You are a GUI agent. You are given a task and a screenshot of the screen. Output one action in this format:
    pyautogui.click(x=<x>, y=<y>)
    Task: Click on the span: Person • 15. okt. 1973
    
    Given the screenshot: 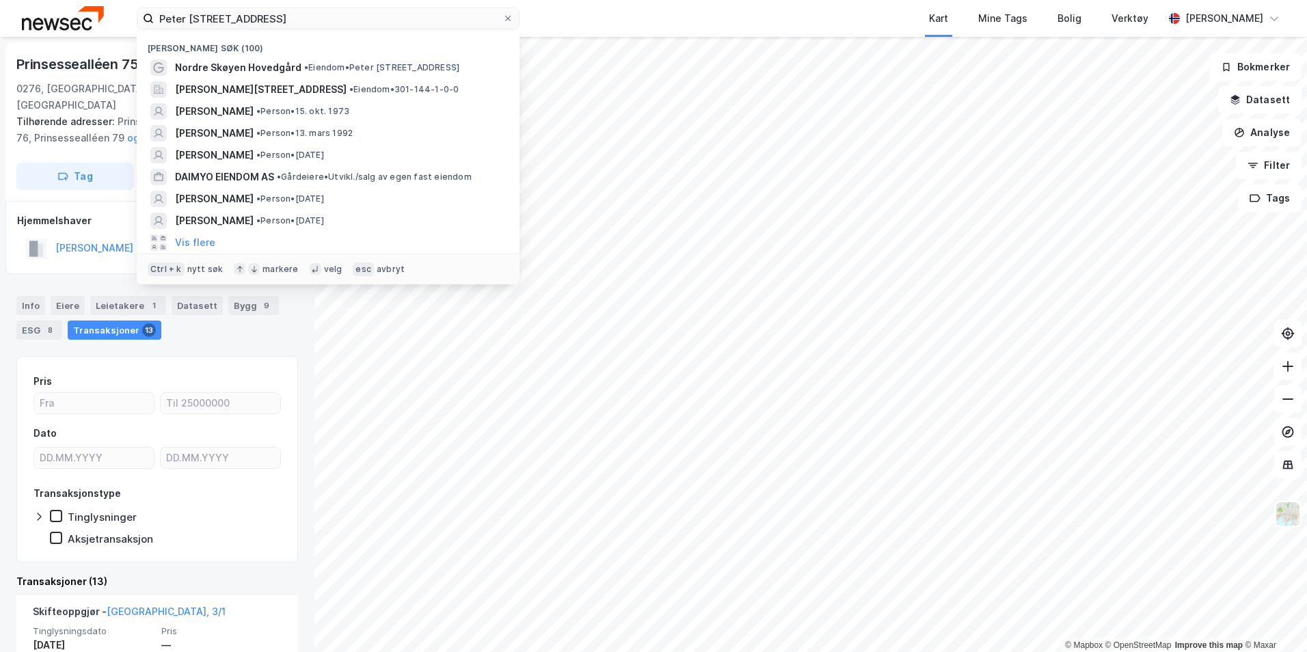 What is the action you would take?
    pyautogui.click(x=303, y=111)
    